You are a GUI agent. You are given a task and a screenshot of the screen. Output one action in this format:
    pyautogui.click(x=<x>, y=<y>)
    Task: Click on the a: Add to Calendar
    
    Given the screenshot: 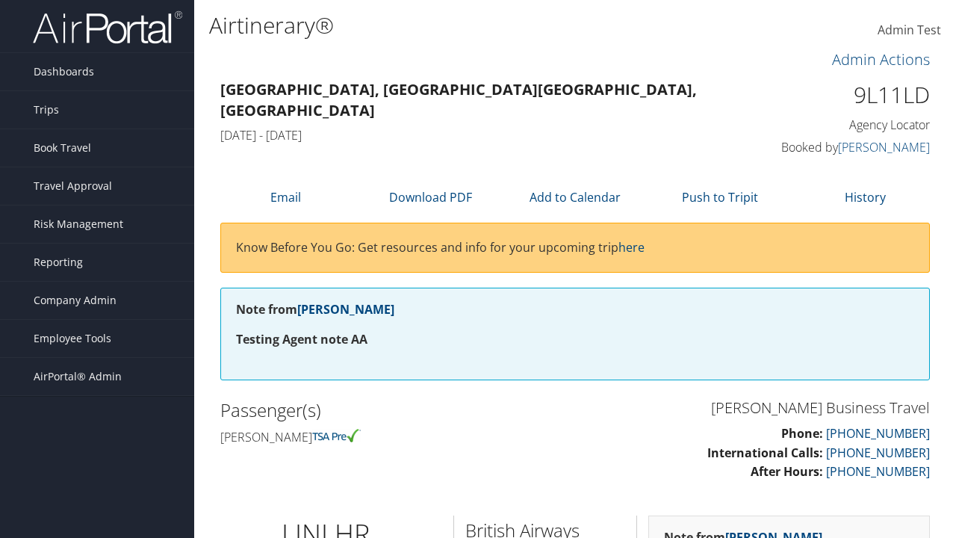 What is the action you would take?
    pyautogui.click(x=575, y=197)
    